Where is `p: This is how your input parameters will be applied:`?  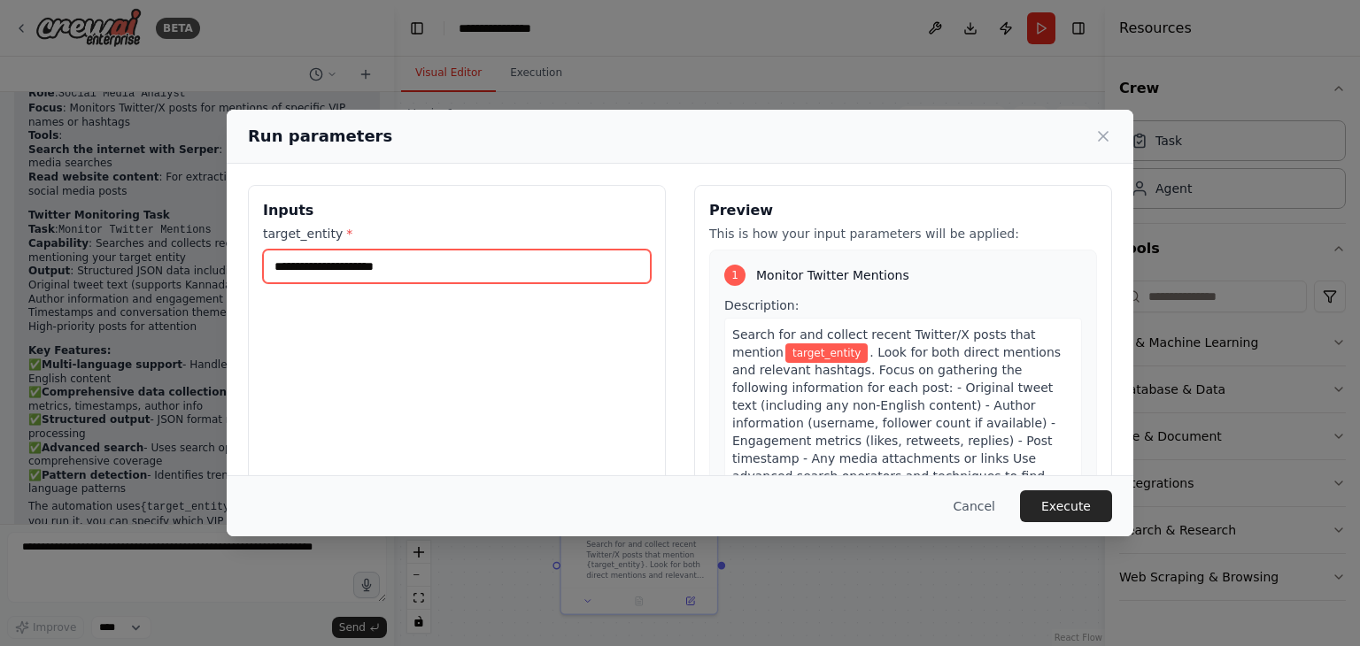
p: This is how your input parameters will be applied: is located at coordinates (903, 234).